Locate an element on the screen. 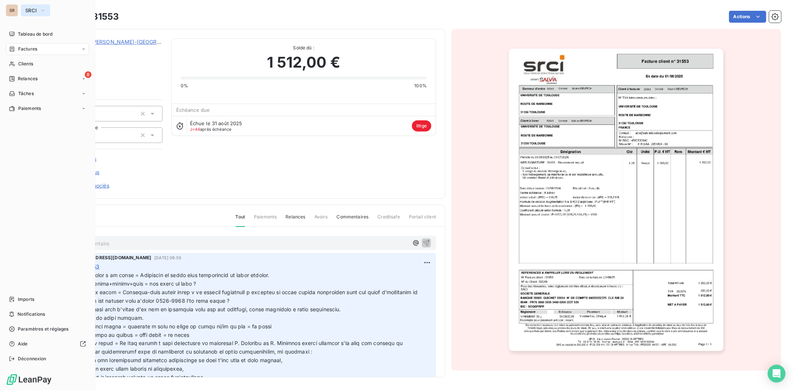 This screenshot has height=390, width=793. span: Échue le 31 août 2025 is located at coordinates (216, 123).